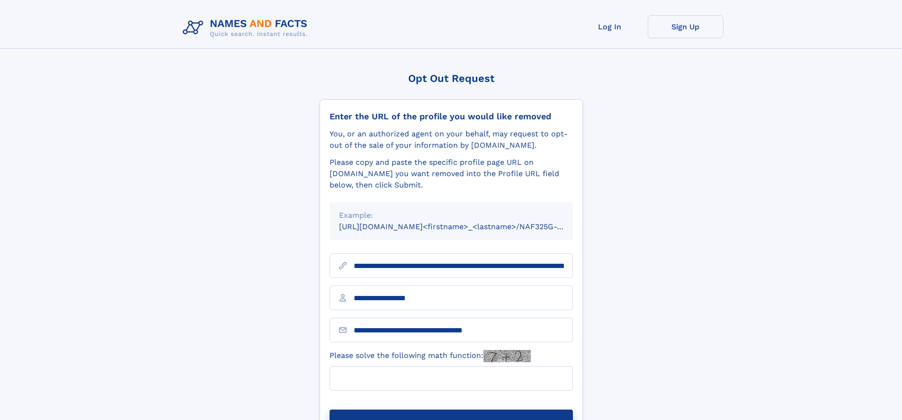 Image resolution: width=902 pixels, height=420 pixels. Describe the element at coordinates (451, 117) in the screenshot. I see `div: Enter the URL of the profile you would like removed` at that location.